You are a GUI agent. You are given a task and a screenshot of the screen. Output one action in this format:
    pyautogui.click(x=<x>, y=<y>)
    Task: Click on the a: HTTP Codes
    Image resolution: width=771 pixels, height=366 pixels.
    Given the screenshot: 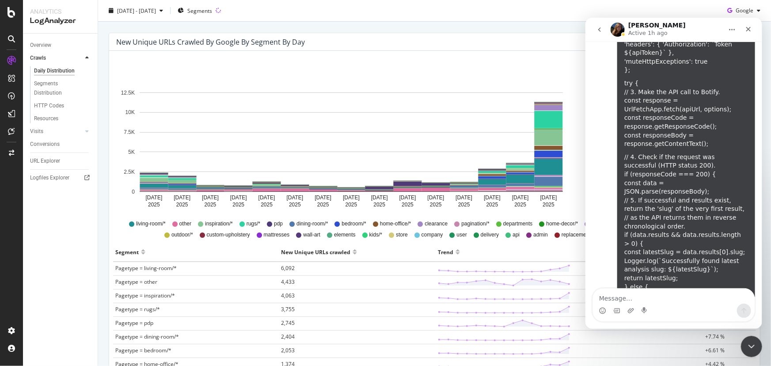 What is the action you would take?
    pyautogui.click(x=63, y=106)
    